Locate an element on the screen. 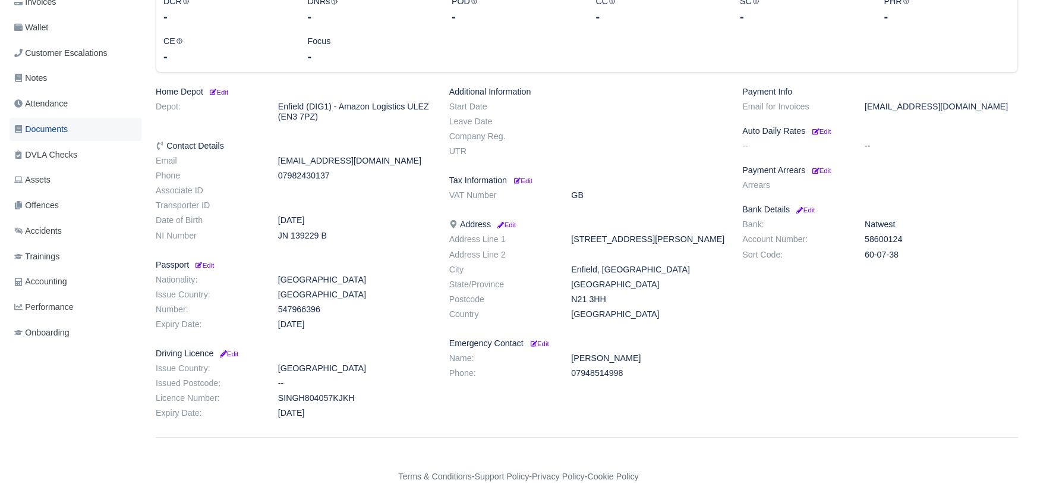  dt: Email is located at coordinates (208, 160).